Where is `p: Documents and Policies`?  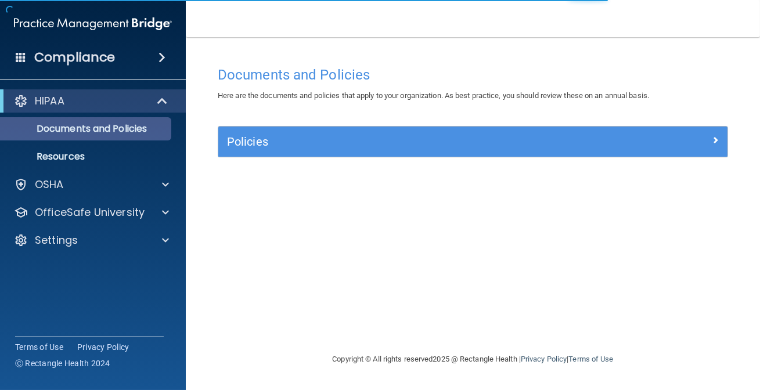
p: Documents and Policies is located at coordinates (86, 129).